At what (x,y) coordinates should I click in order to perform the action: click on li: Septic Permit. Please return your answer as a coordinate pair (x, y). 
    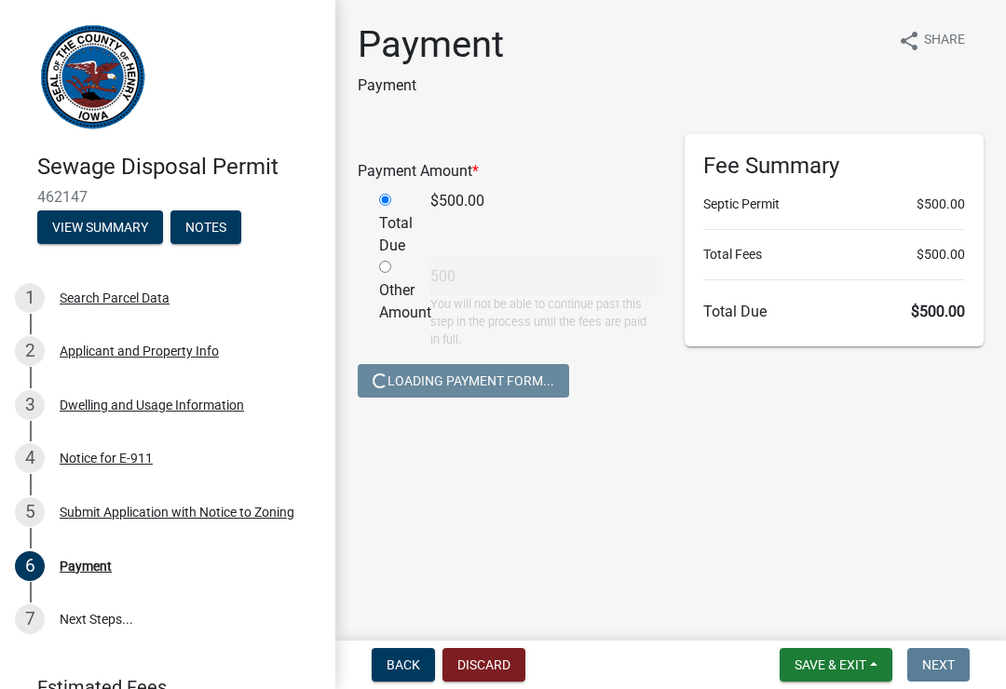
    Looking at the image, I should click on (834, 204).